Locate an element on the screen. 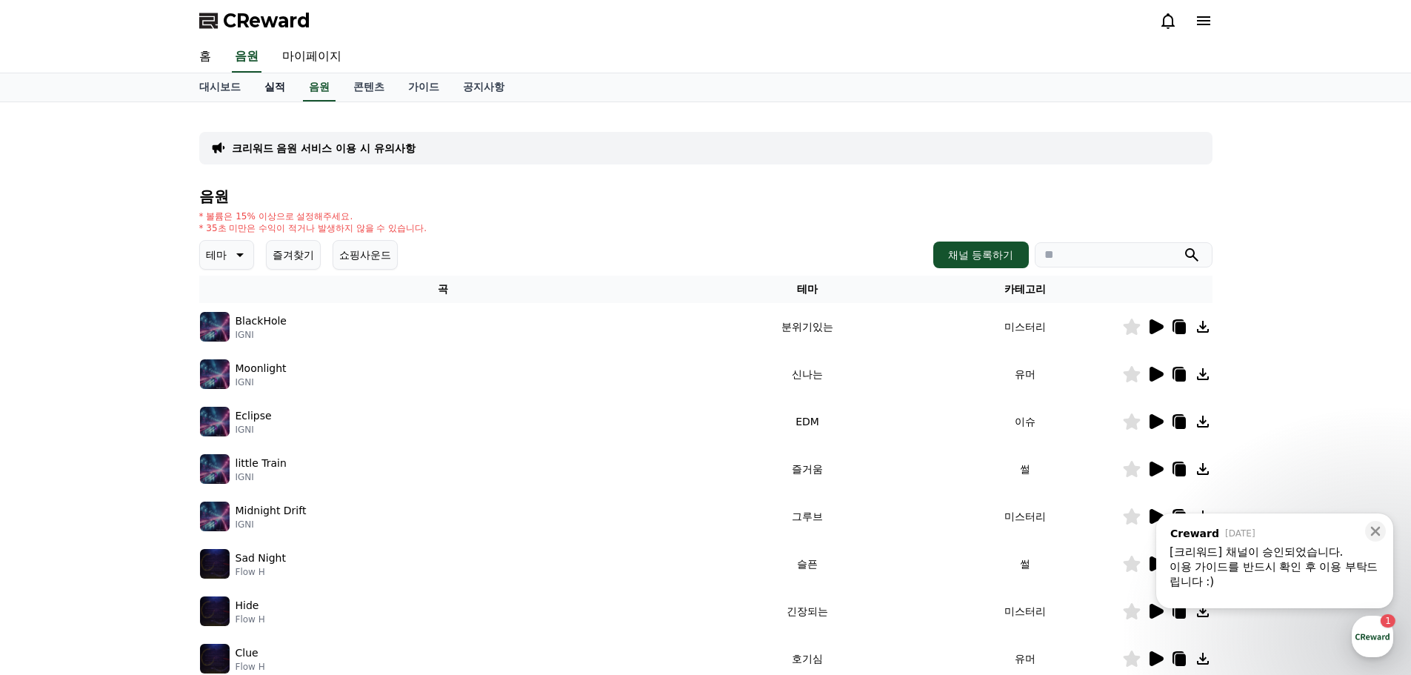  th: 곡 is located at coordinates (443, 289).